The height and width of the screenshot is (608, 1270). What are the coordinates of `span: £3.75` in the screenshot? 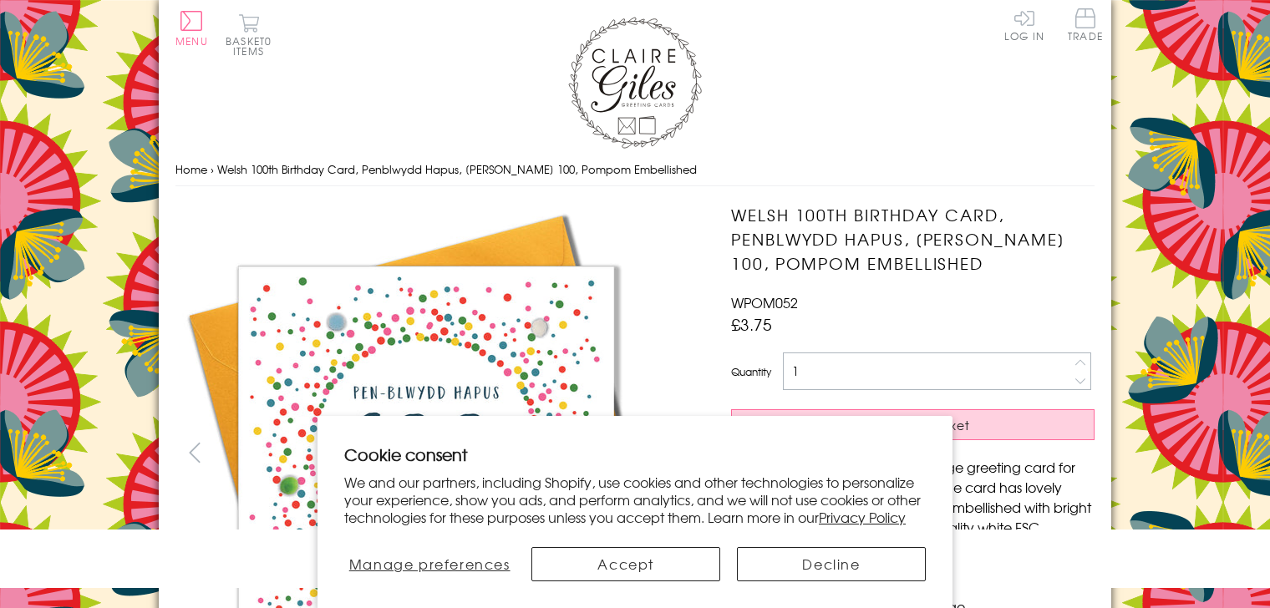 It's located at (751, 324).